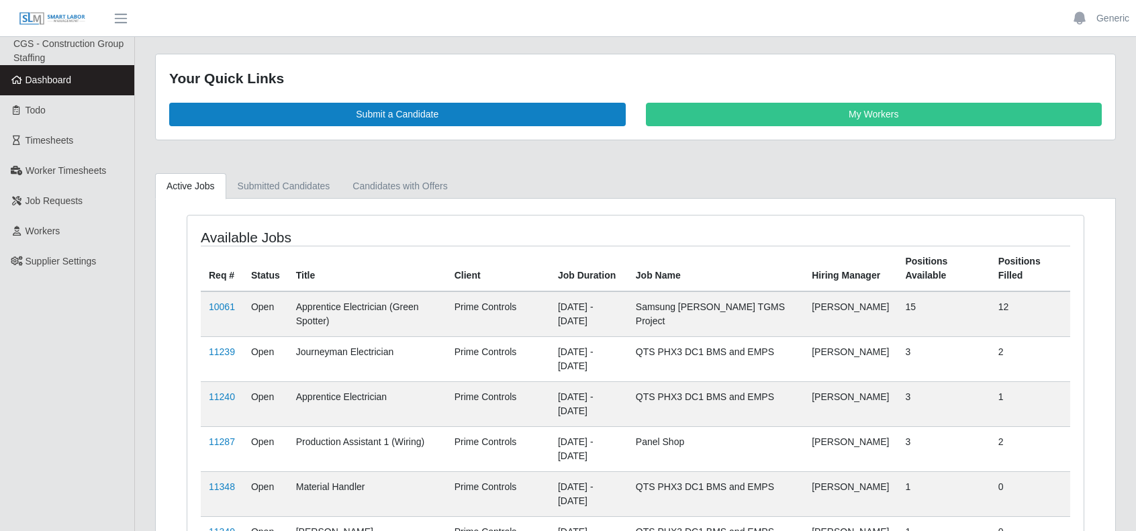 This screenshot has width=1136, height=531. What do you see at coordinates (222, 269) in the screenshot?
I see `th: Req #` at bounding box center [222, 269].